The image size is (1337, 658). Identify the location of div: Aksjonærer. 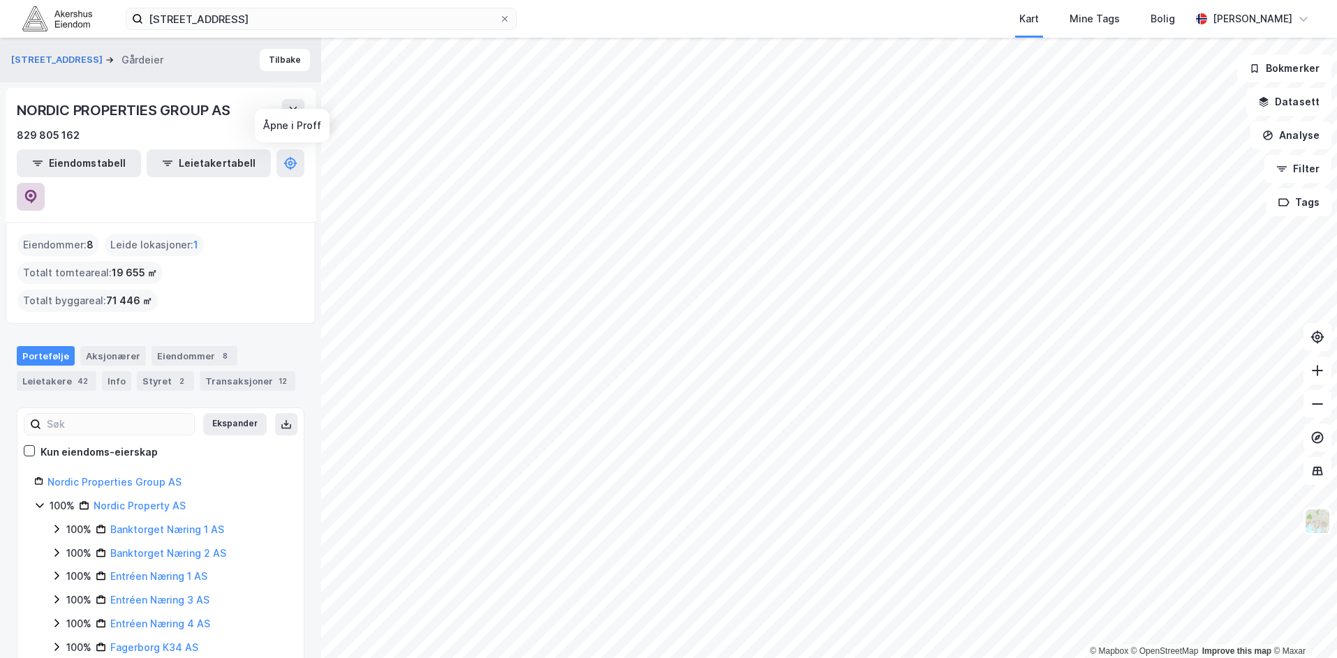
(113, 356).